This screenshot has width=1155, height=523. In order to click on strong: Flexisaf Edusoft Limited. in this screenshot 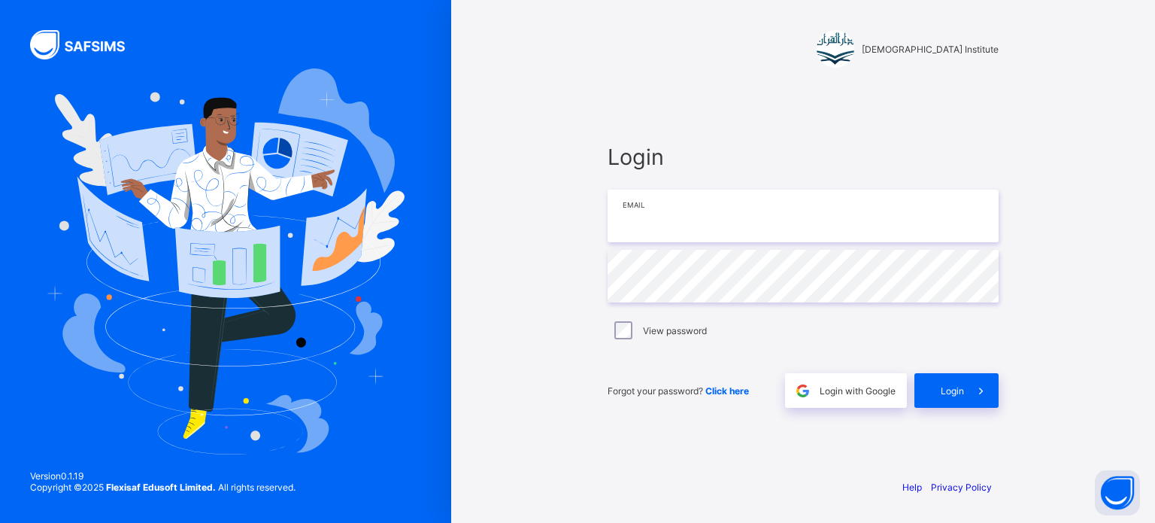, I will do `click(161, 487)`.